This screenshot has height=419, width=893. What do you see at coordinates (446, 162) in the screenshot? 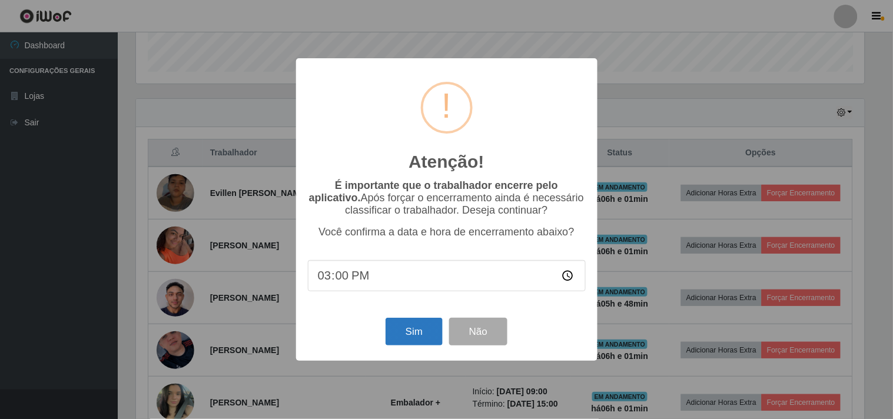
I see `h2: Atenção!` at bounding box center [446, 162].